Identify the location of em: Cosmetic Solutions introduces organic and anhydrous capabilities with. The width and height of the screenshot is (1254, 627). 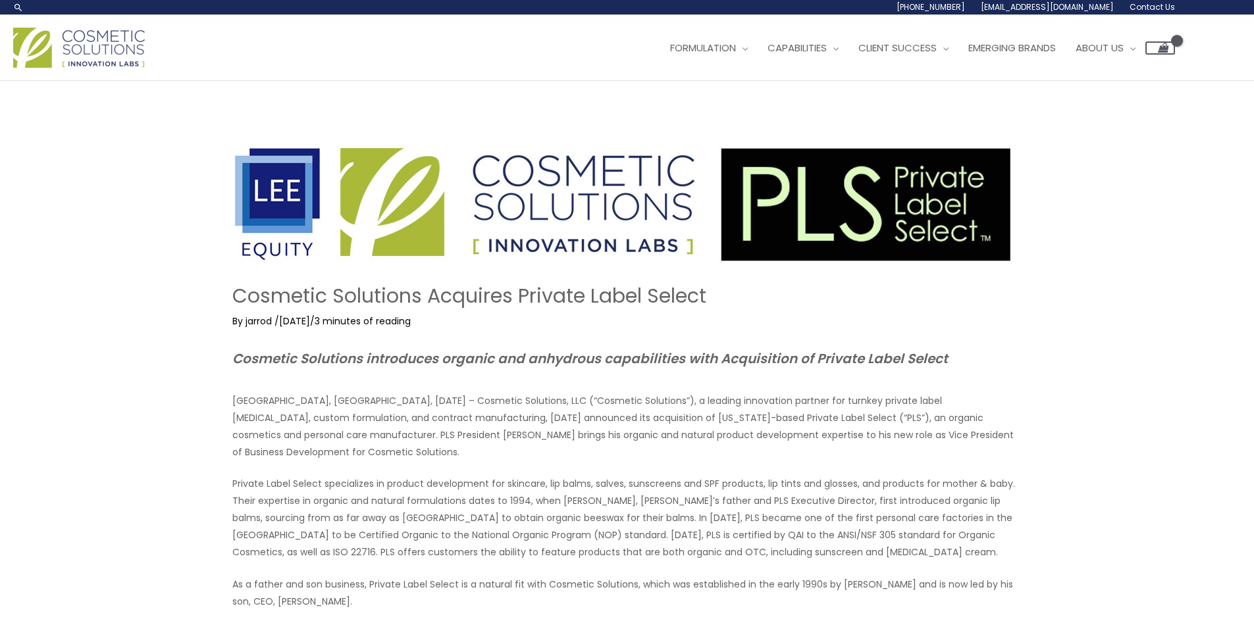
(475, 359).